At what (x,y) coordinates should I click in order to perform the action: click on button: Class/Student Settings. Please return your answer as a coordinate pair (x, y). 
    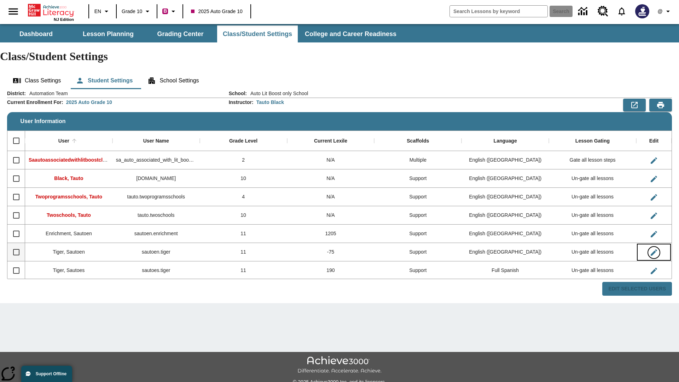
    Looking at the image, I should click on (257, 34).